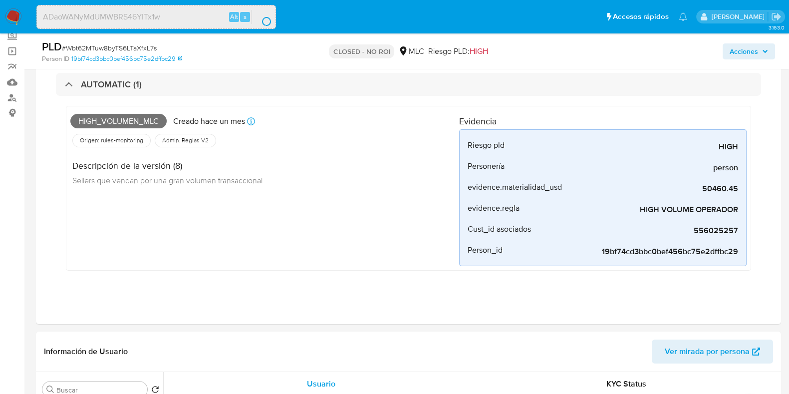 This screenshot has width=789, height=394. Describe the element at coordinates (185, 140) in the screenshot. I see `span: Admin. Reglas V2` at that location.